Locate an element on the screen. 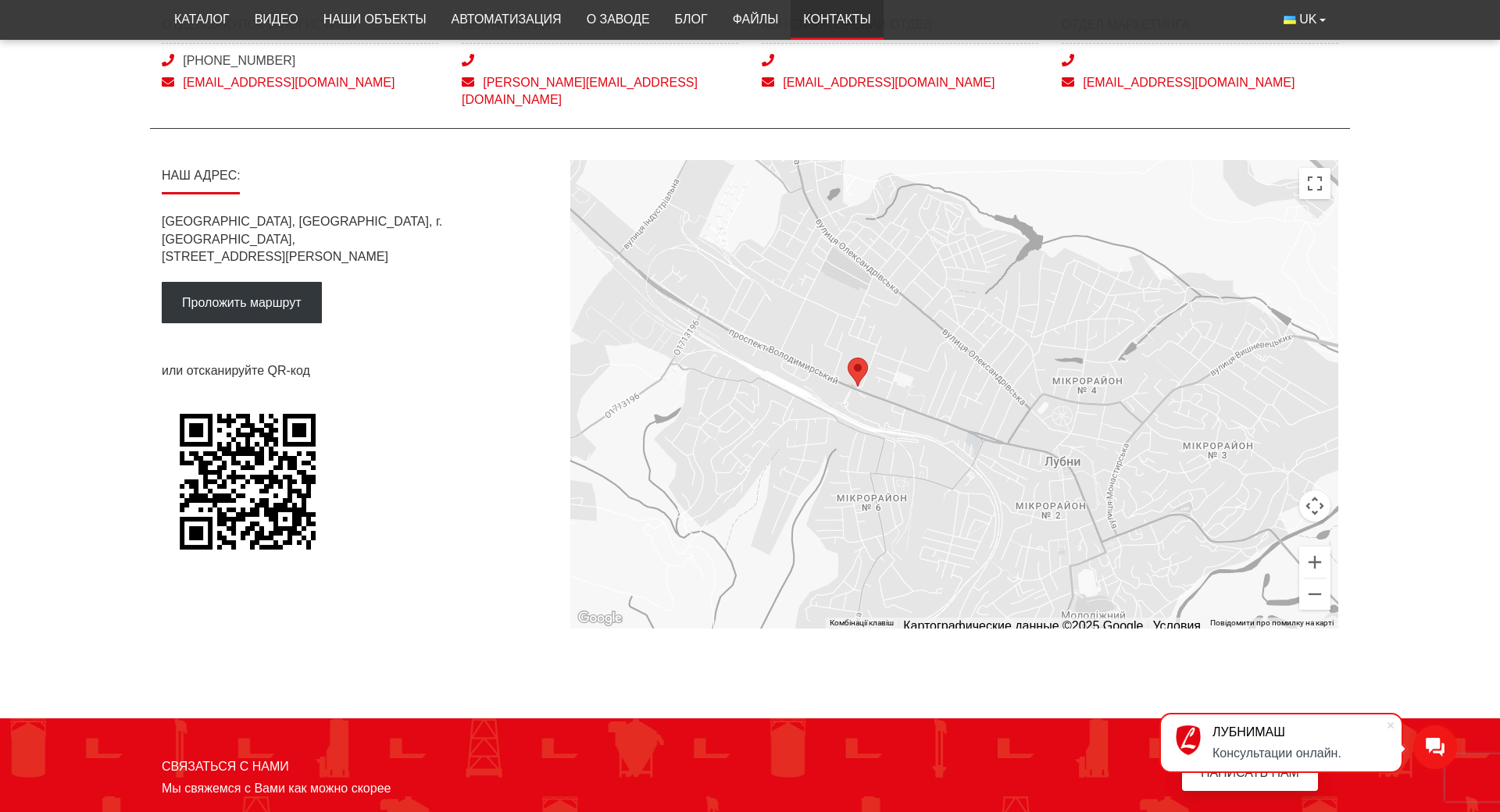  a: Каталог is located at coordinates (202, 20).